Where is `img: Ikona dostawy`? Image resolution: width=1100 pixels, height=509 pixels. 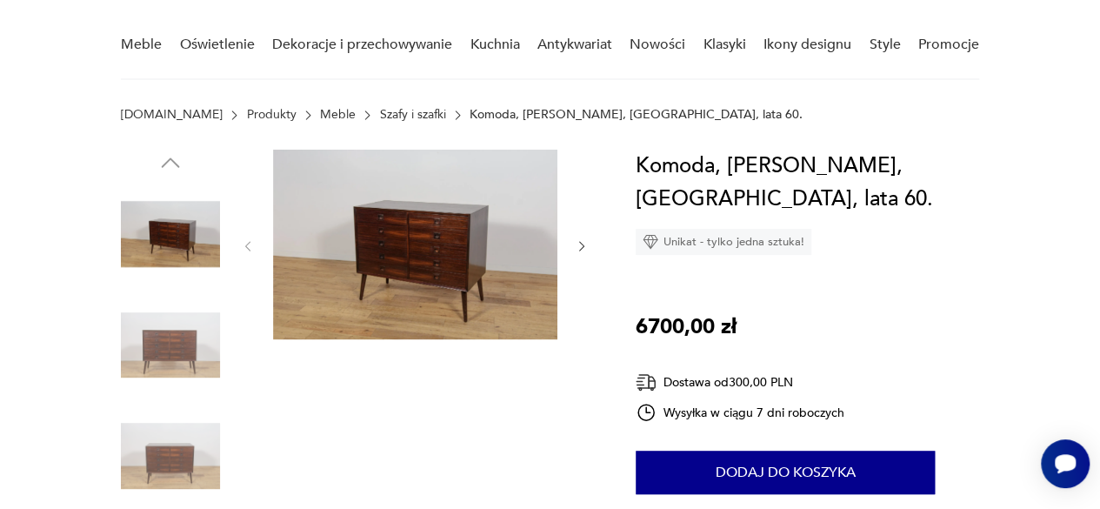 img: Ikona dostawy is located at coordinates (646, 382).